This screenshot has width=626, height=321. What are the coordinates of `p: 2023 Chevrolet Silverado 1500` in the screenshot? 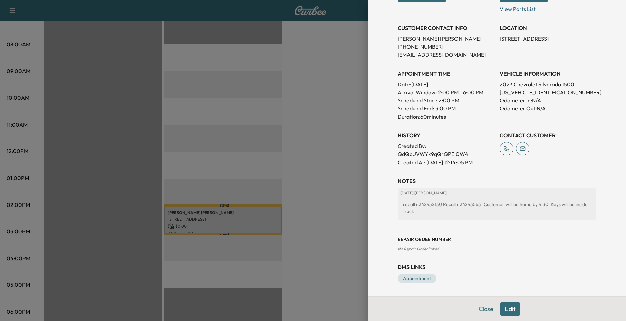 It's located at (548, 84).